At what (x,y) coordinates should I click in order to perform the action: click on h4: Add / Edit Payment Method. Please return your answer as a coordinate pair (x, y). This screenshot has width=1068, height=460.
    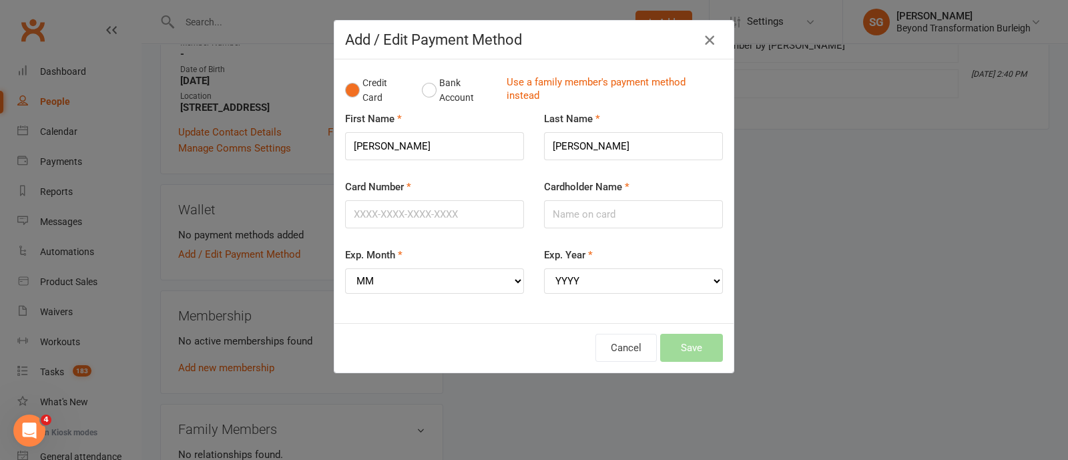
    Looking at the image, I should click on (534, 39).